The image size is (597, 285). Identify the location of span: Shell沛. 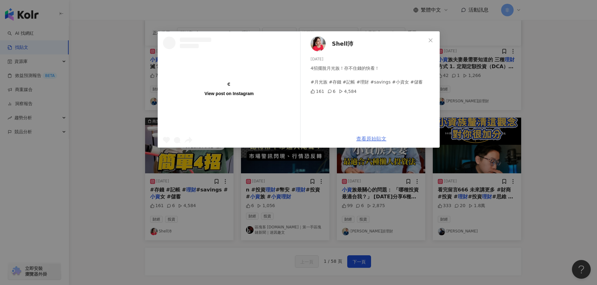
(343, 44).